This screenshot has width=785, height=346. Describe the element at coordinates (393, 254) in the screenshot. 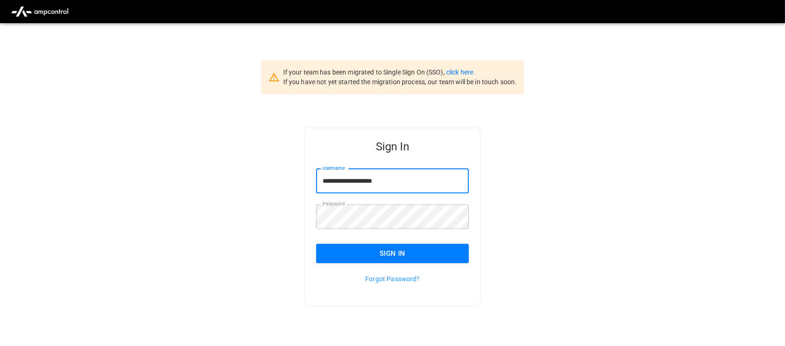

I see `button: Sign In` at that location.